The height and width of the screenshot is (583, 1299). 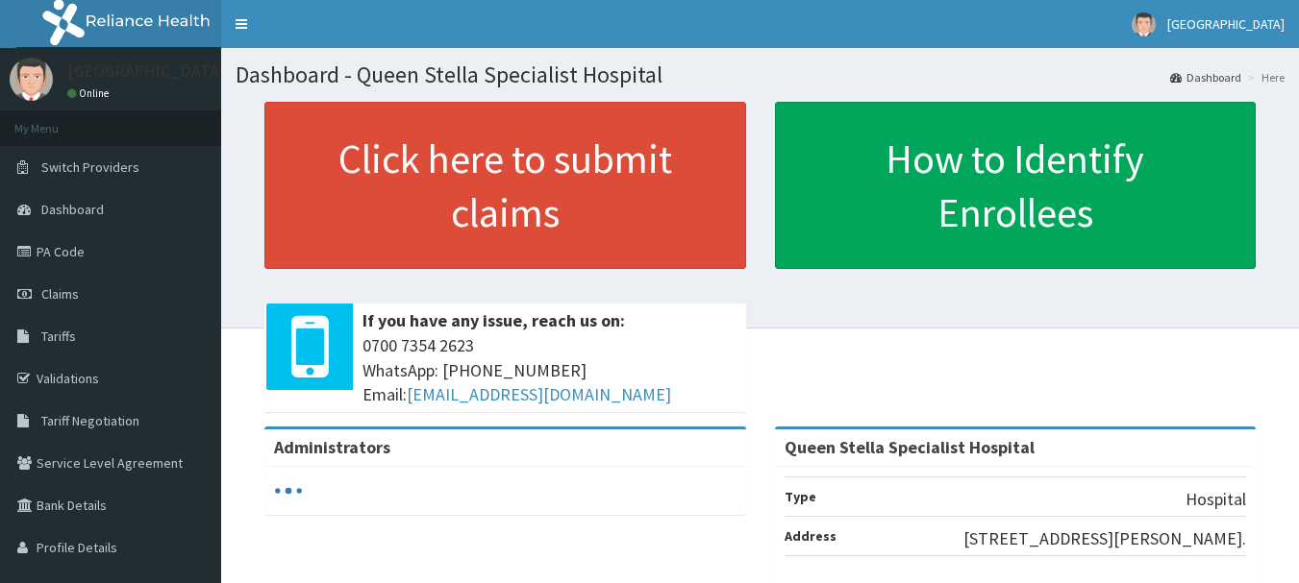 What do you see at coordinates (493, 320) in the screenshot?
I see `b: If you have any issue, reach us on:` at bounding box center [493, 320].